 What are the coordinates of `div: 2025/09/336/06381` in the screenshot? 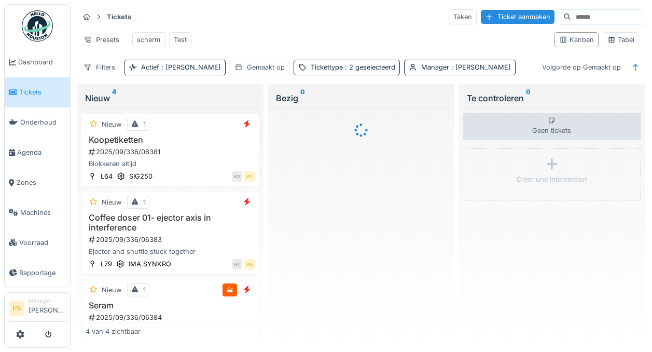 It's located at (171, 152).